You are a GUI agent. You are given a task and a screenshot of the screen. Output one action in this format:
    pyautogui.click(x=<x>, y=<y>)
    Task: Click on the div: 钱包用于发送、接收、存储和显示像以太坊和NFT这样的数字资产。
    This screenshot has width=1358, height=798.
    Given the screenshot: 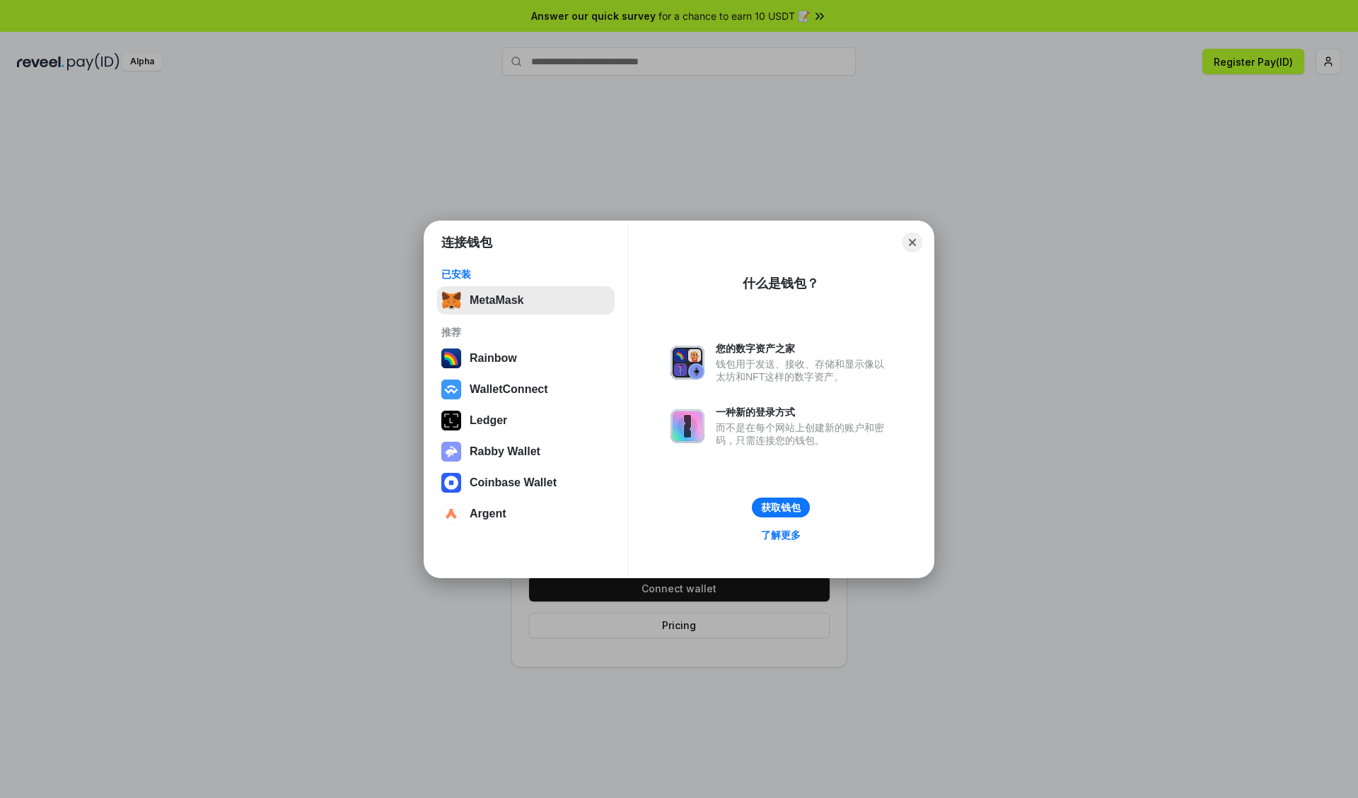 What is the action you would take?
    pyautogui.click(x=803, y=371)
    